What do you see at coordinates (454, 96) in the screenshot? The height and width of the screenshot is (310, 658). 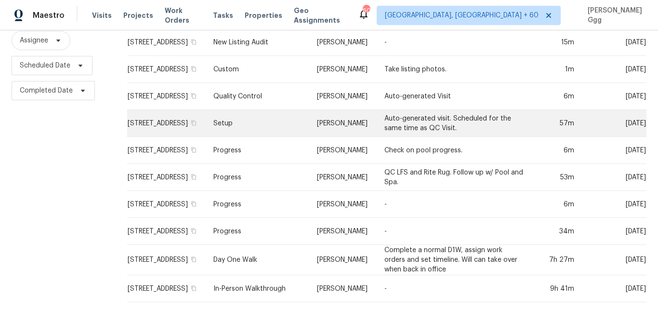 I see `td: Auto-generated Visit` at bounding box center [454, 96].